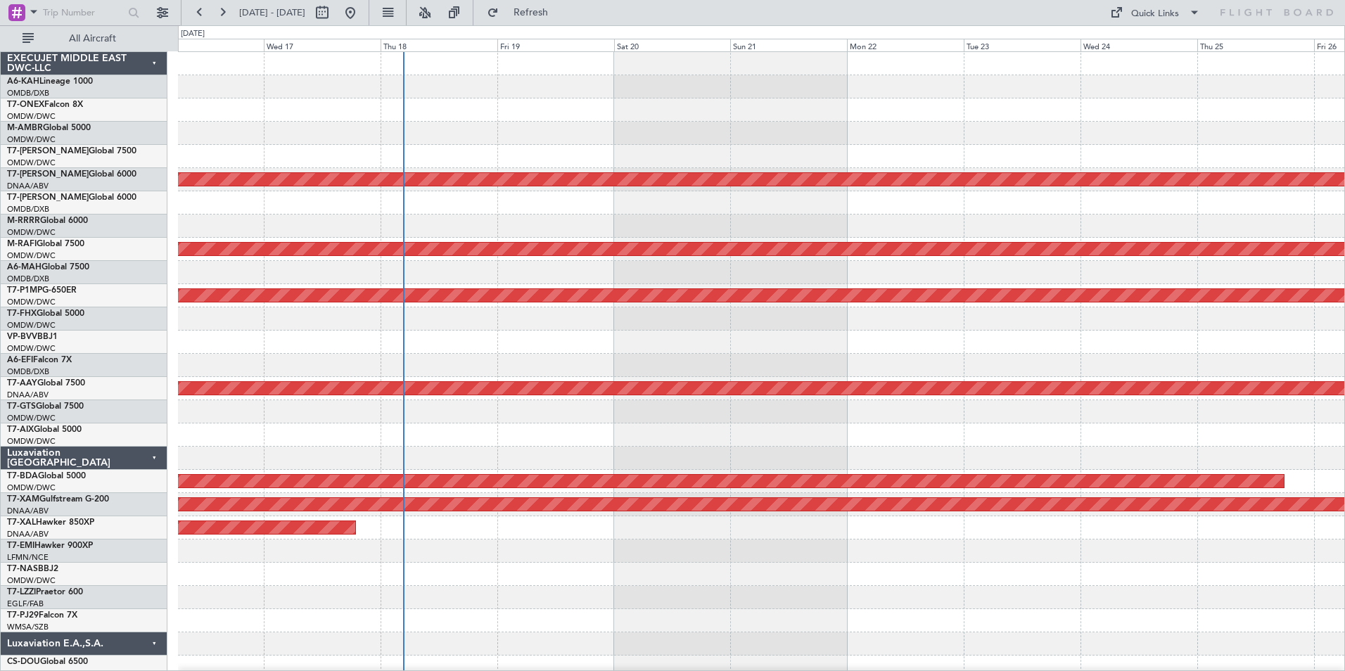 The image size is (1345, 671). What do you see at coordinates (25, 128) in the screenshot?
I see `span: M-AMBR` at bounding box center [25, 128].